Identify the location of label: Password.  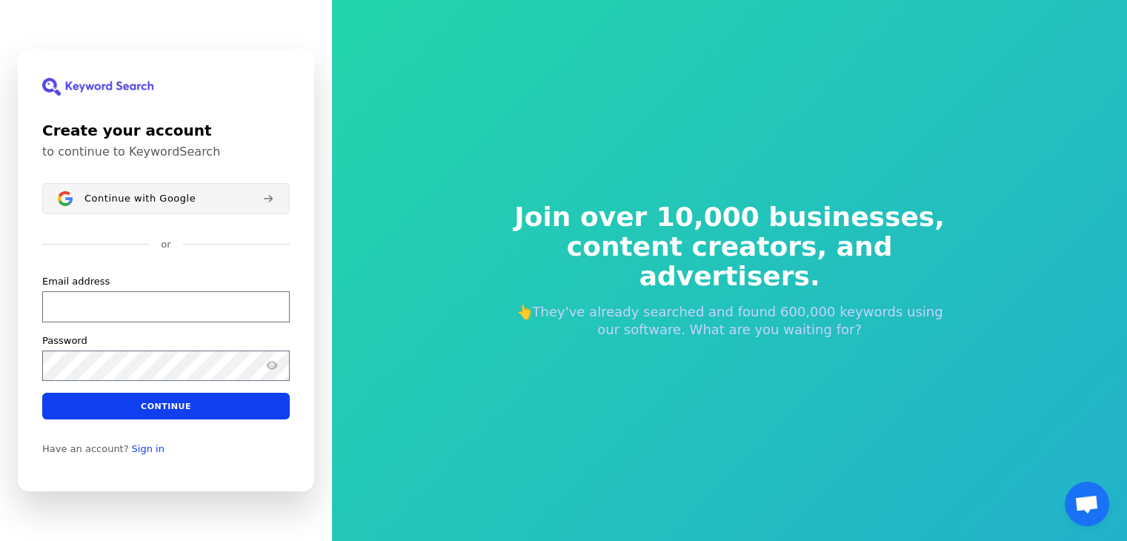
(64, 341).